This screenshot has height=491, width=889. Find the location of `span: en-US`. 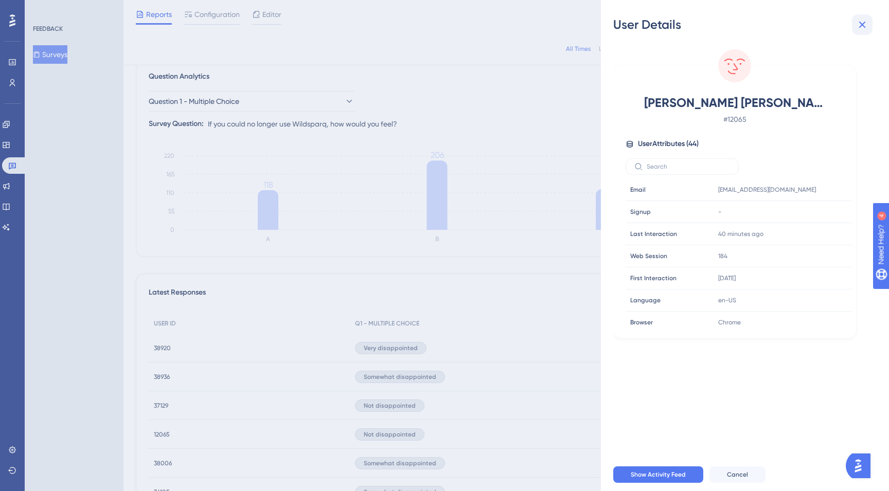

span: en-US is located at coordinates (727, 301).